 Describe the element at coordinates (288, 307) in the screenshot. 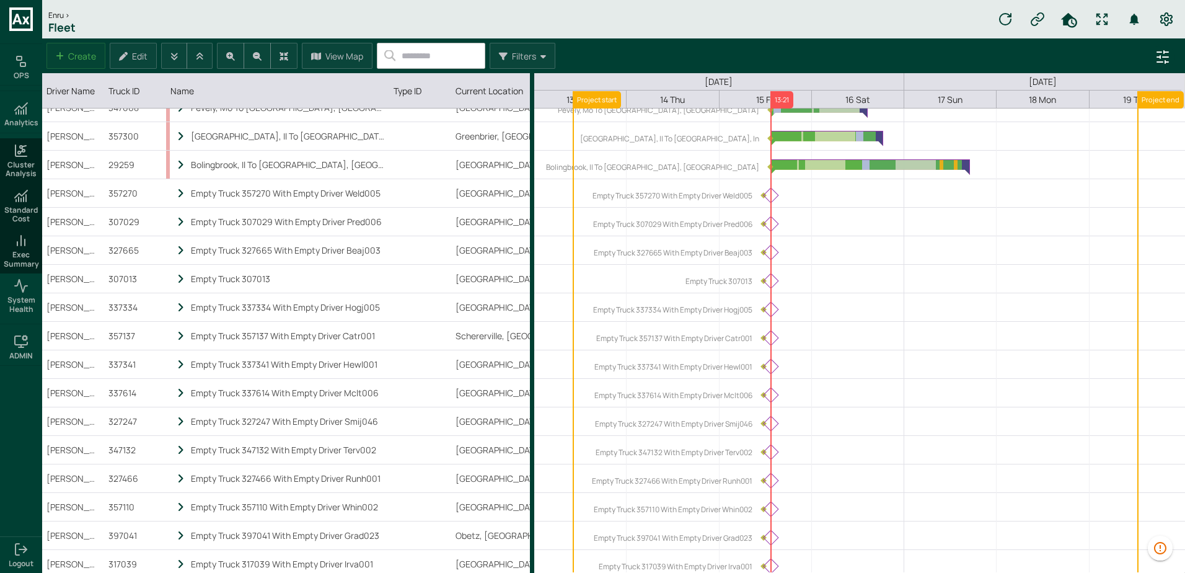

I see `div: Empty Truck 337334 With Empty Driver Hogj005` at that location.